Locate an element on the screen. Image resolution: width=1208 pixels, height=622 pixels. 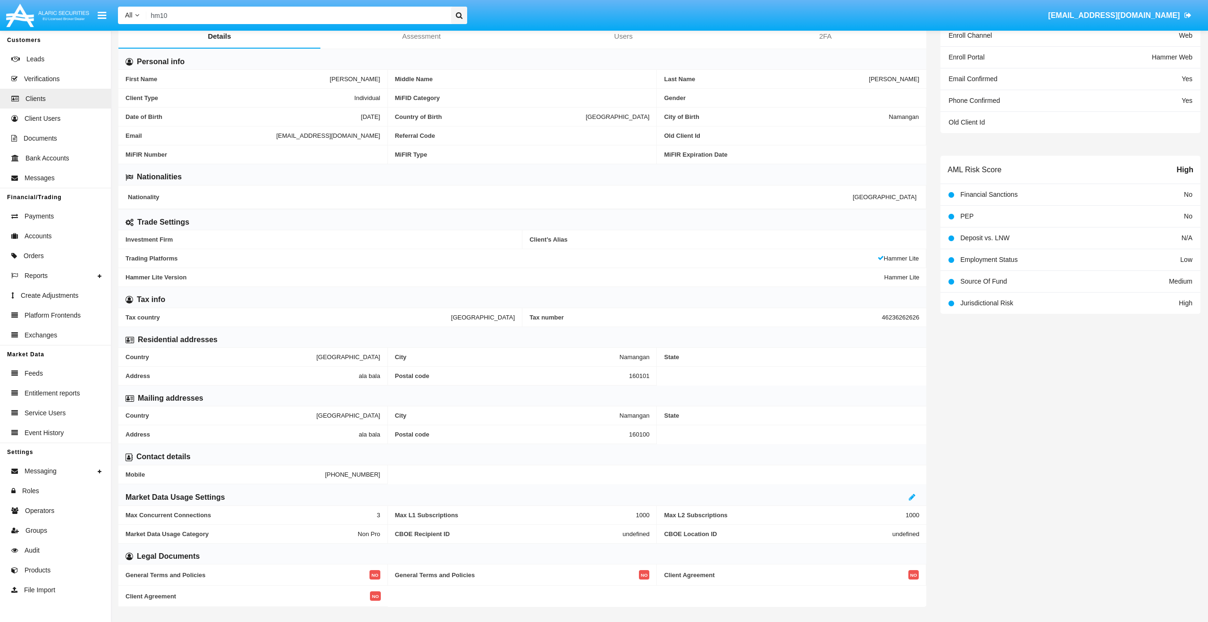
span: Email Confirmed is located at coordinates (972, 79).